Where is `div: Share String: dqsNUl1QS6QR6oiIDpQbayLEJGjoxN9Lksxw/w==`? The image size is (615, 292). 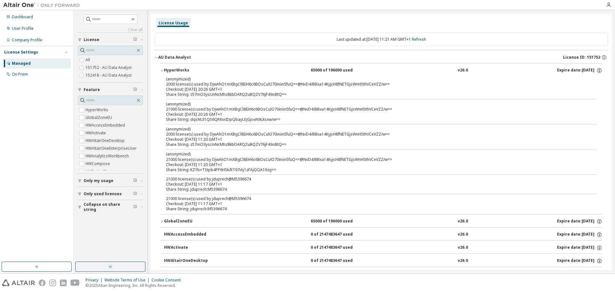 div: Share String: dqsNUl1QS6QR6oiIDpQbayLEJGjoxN9Lksxw/w== is located at coordinates (373, 119).